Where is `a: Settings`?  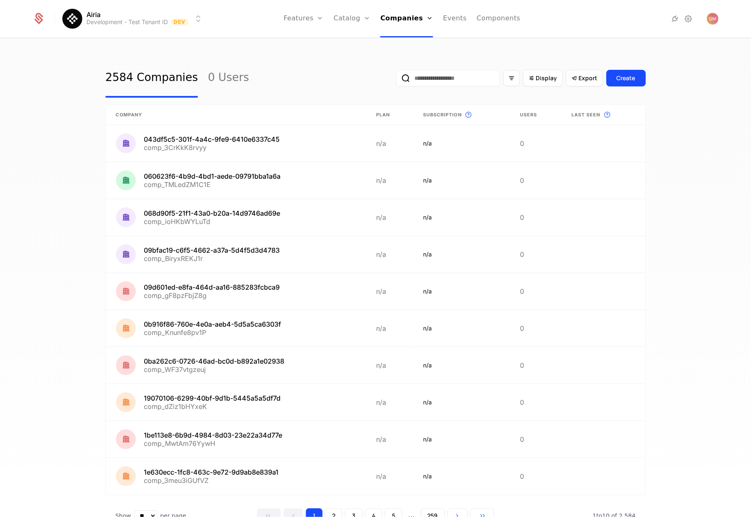
a: Settings is located at coordinates (688, 19).